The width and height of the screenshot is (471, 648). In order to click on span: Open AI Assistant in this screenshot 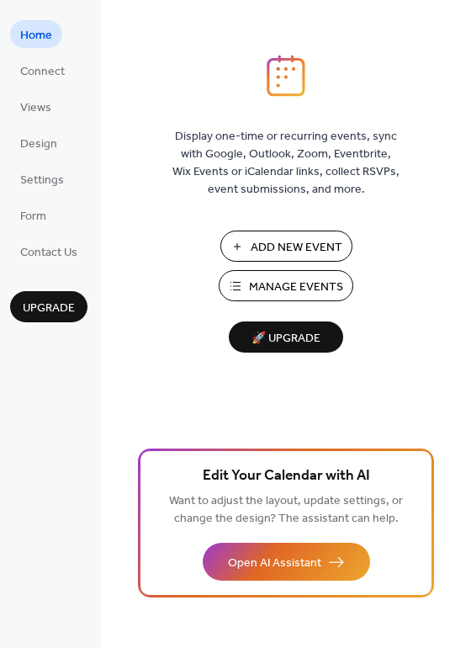, I will do `click(274, 563)`.